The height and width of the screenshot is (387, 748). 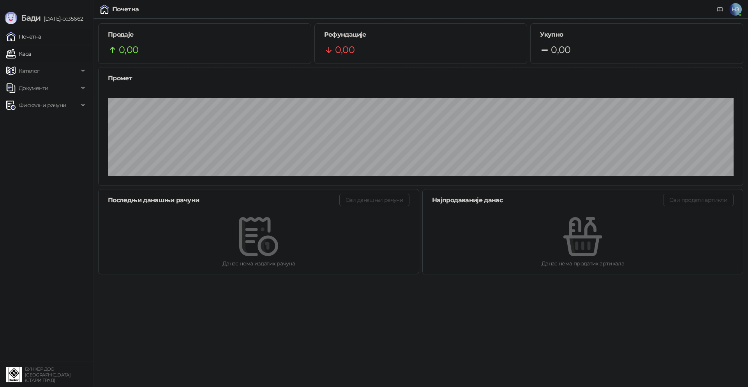 What do you see at coordinates (31, 18) in the screenshot?
I see `span: Бади` at bounding box center [31, 18].